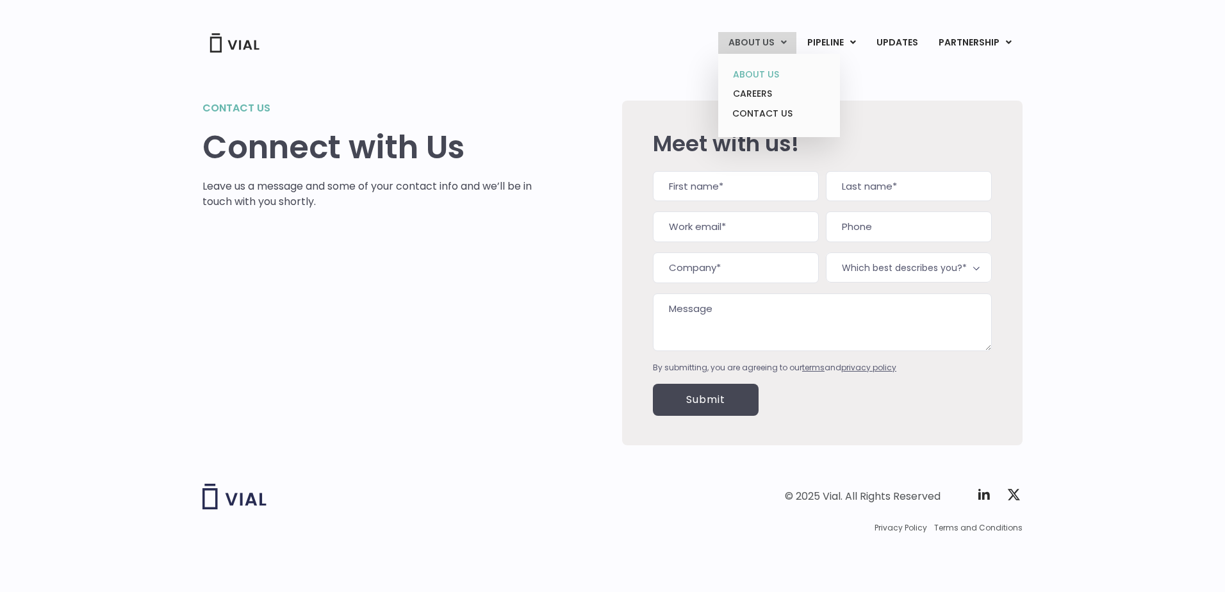  Describe the element at coordinates (735, 268) in the screenshot. I see `input: Company*` at that location.